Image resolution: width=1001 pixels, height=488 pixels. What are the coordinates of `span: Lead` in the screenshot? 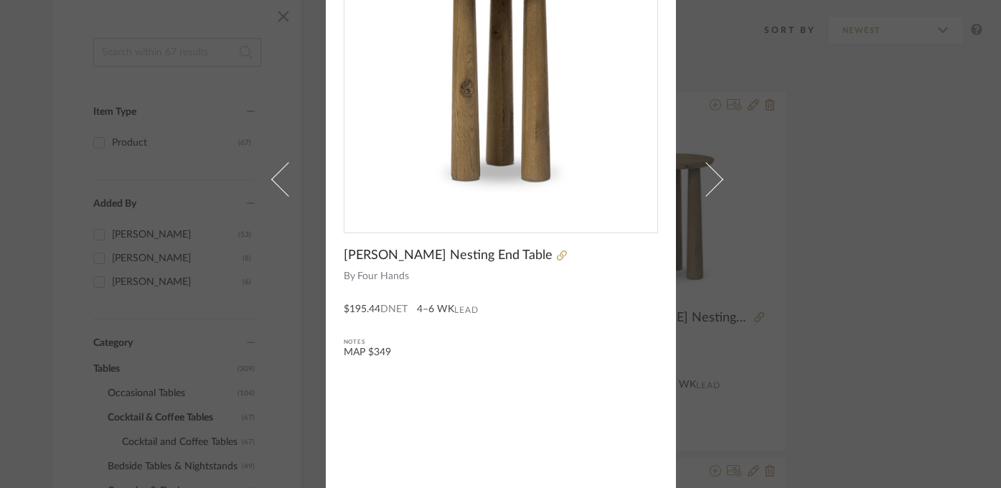 It's located at (466, 310).